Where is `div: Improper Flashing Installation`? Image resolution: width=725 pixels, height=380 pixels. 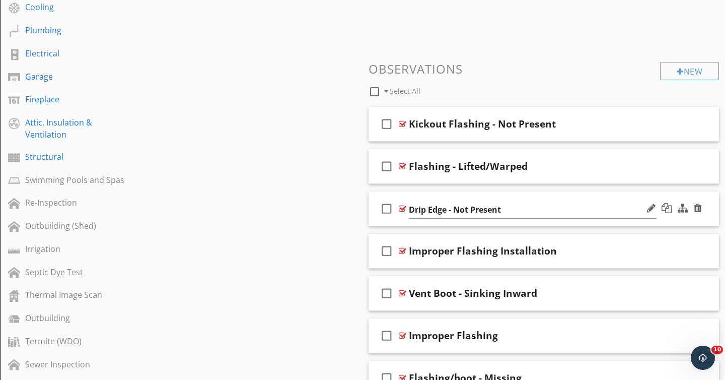 div: Improper Flashing Installation is located at coordinates (483, 251).